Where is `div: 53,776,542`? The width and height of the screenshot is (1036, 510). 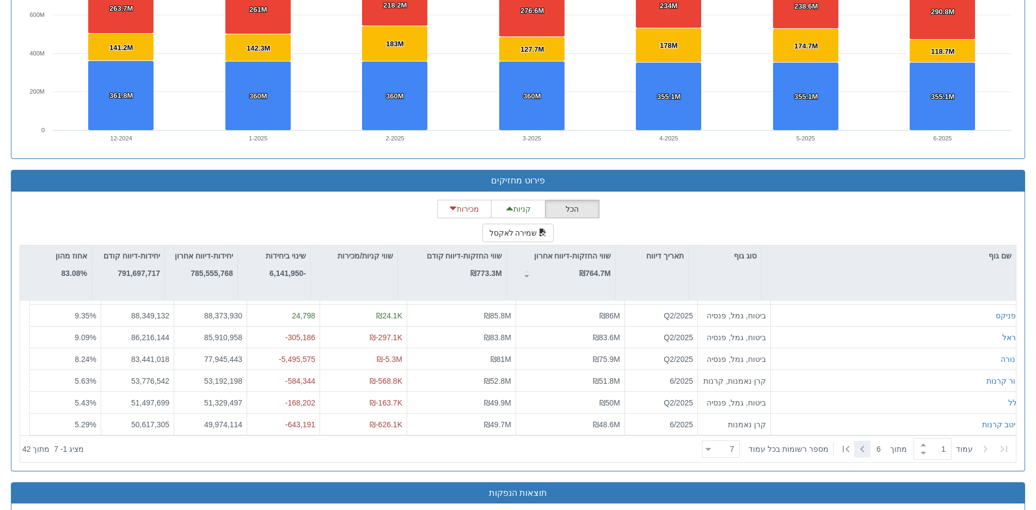 div: 53,776,542 is located at coordinates (137, 380).